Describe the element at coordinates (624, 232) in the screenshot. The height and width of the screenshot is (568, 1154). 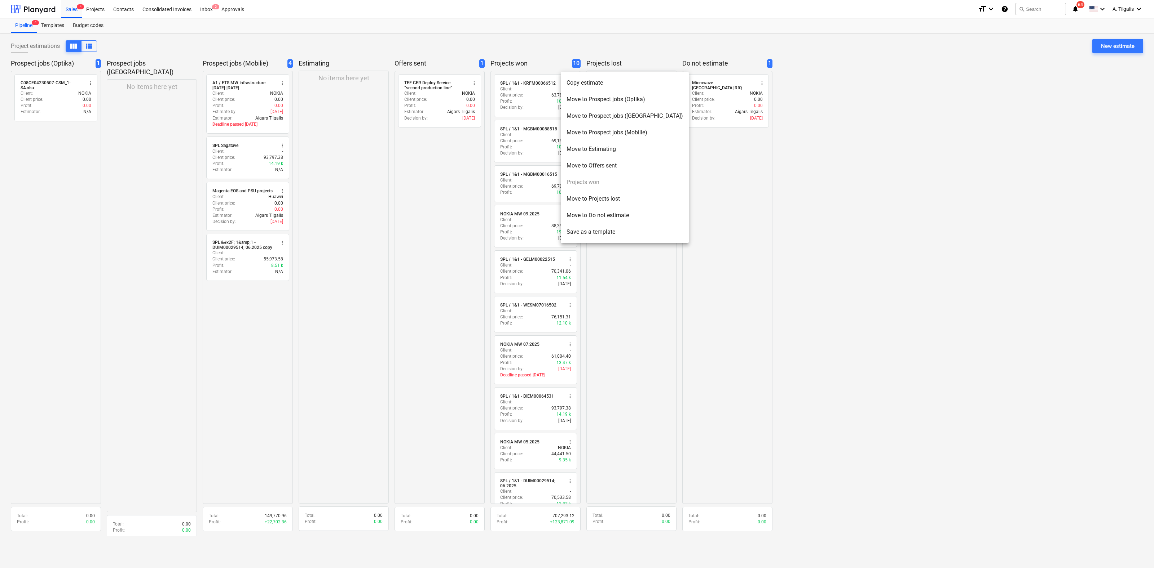
I see `li: Save as a template` at that location.